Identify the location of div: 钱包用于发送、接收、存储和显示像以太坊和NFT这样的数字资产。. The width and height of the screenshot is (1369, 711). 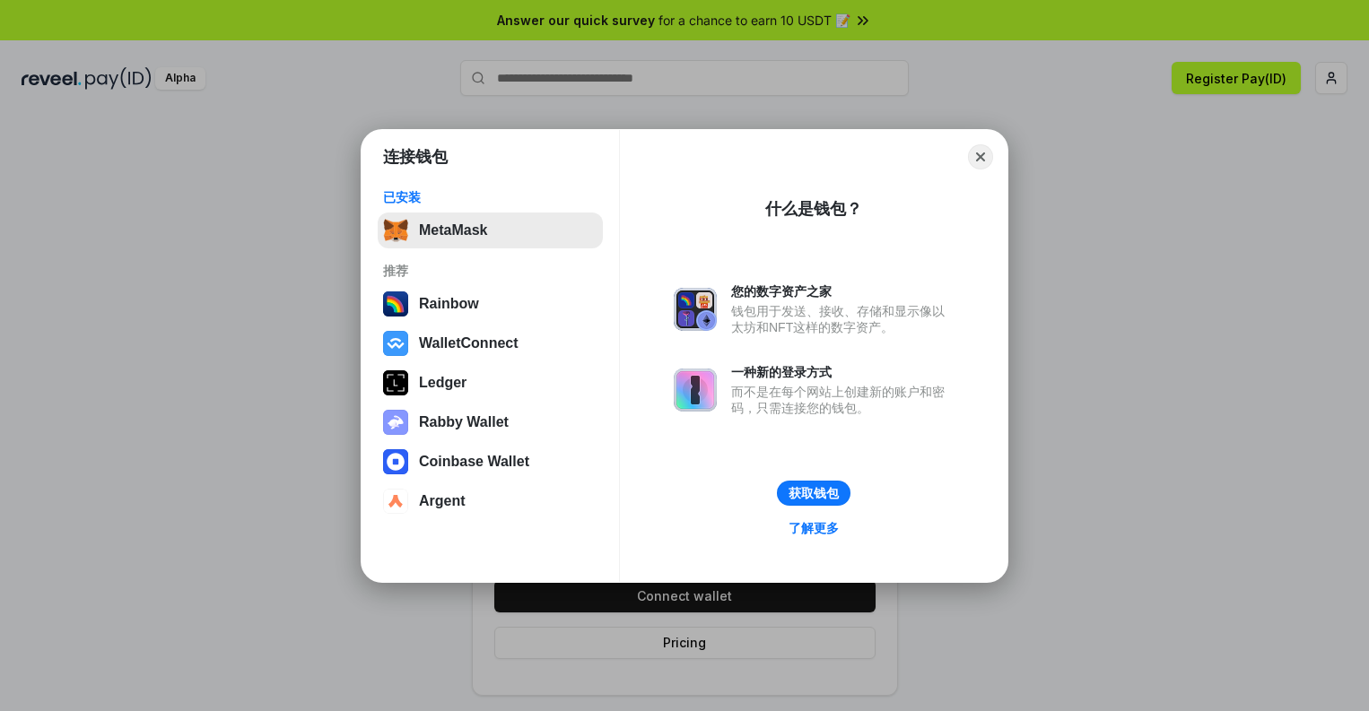
(842, 319).